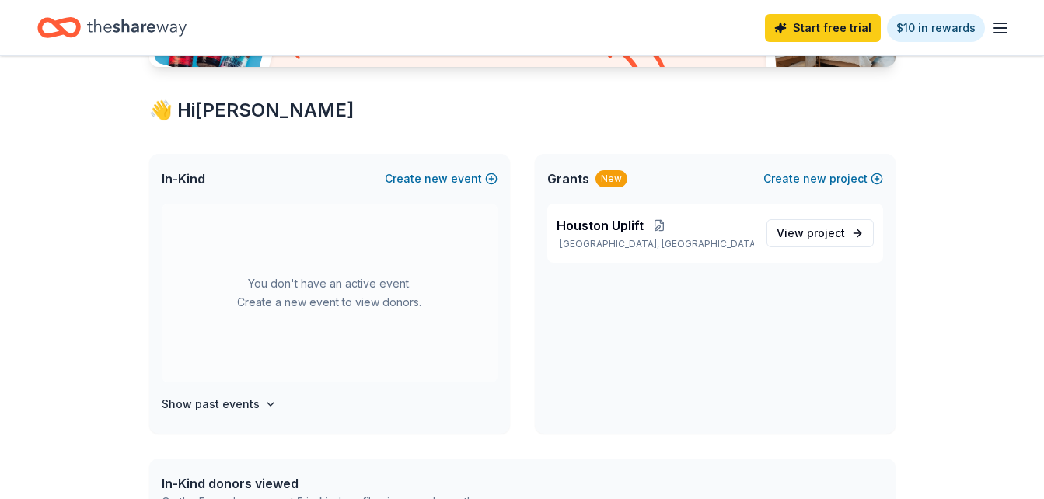 The image size is (1044, 499). I want to click on span: View, so click(811, 233).